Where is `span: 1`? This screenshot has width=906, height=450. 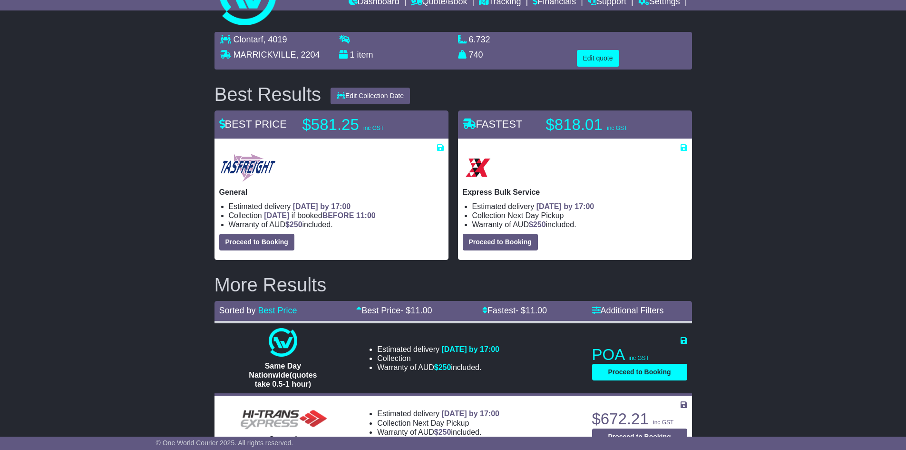
span: 1 is located at coordinates (353, 55).